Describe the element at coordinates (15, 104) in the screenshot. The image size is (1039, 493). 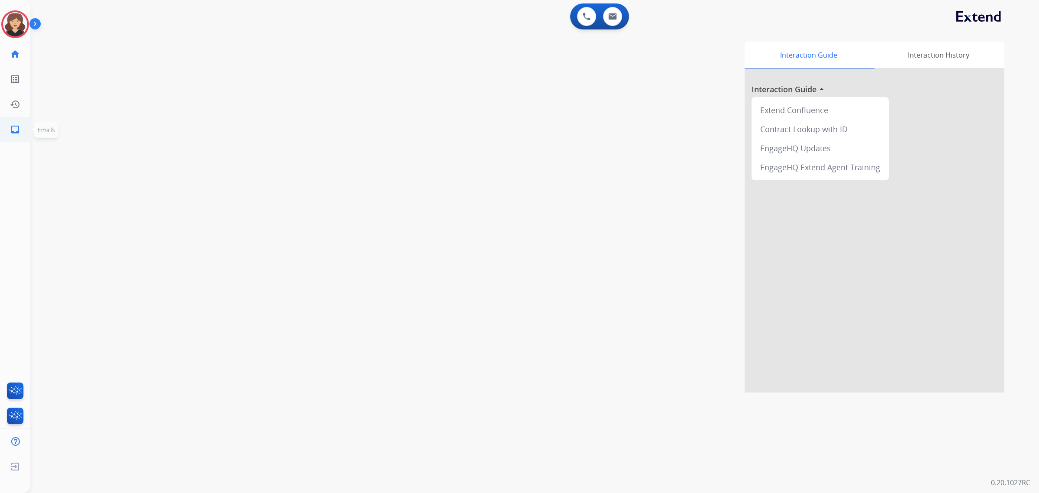
I see `mat-icon: history` at that location.